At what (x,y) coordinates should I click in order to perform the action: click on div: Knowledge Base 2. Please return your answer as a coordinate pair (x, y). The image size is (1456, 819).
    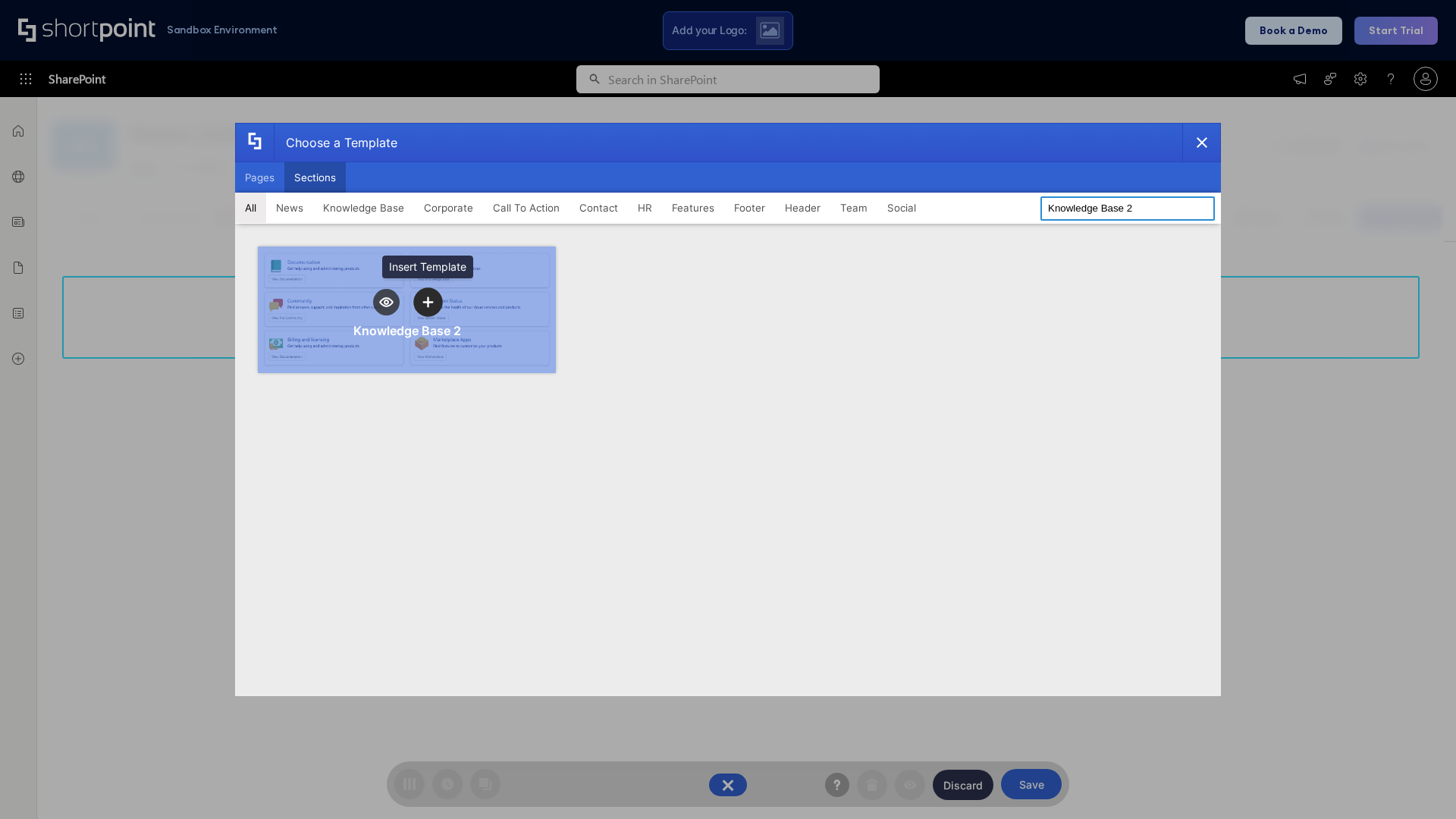
    Looking at the image, I should click on (407, 331).